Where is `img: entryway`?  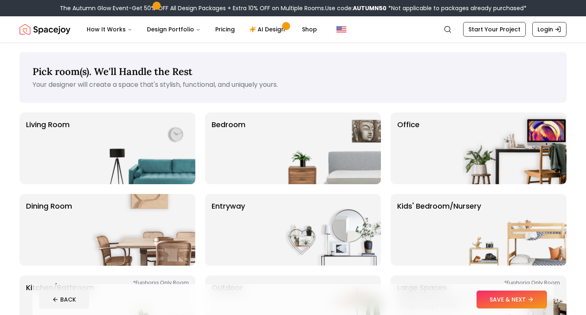
img: entryway is located at coordinates (329, 230).